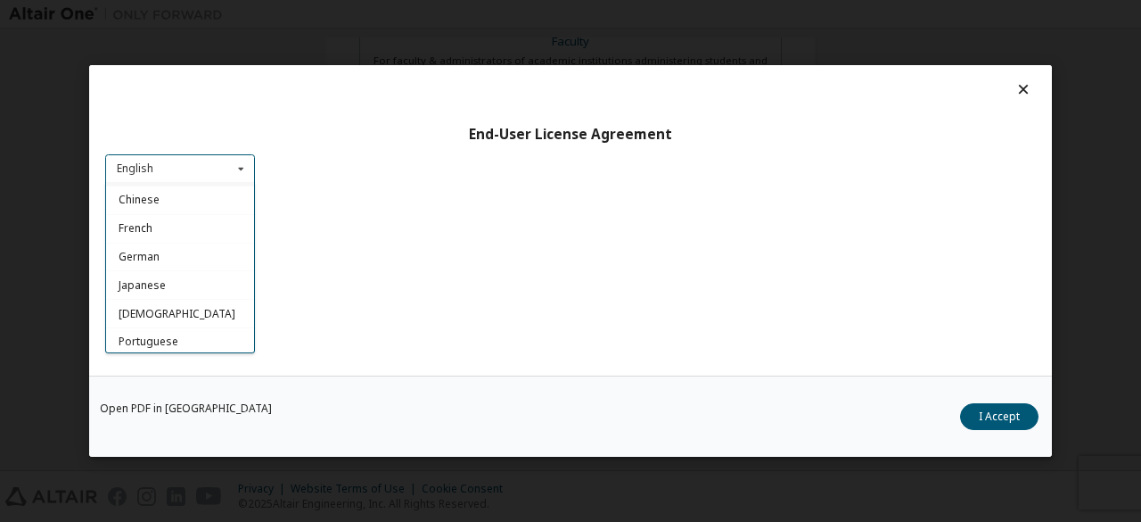  What do you see at coordinates (148, 342) in the screenshot?
I see `span: Portuguese` at bounding box center [148, 342].